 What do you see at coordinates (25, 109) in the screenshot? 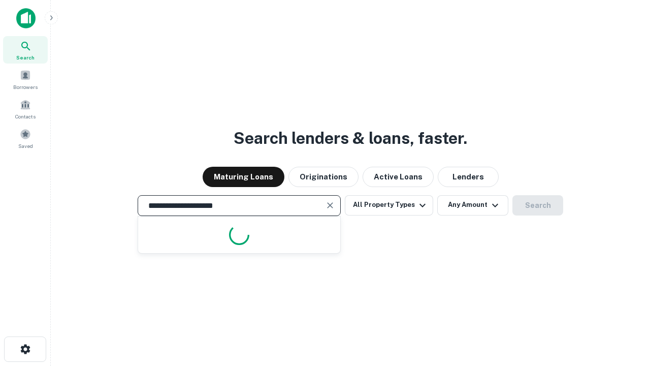
I see `a: Contacts` at bounding box center [25, 109].